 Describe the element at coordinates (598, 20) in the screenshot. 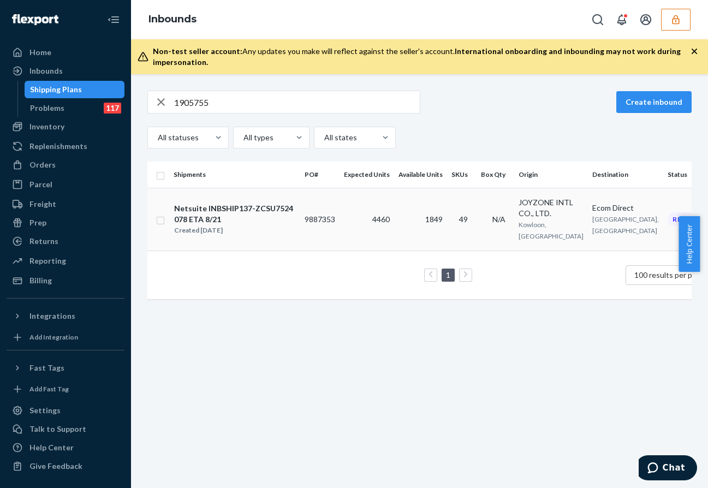

I see `button: Open Search Box` at that location.